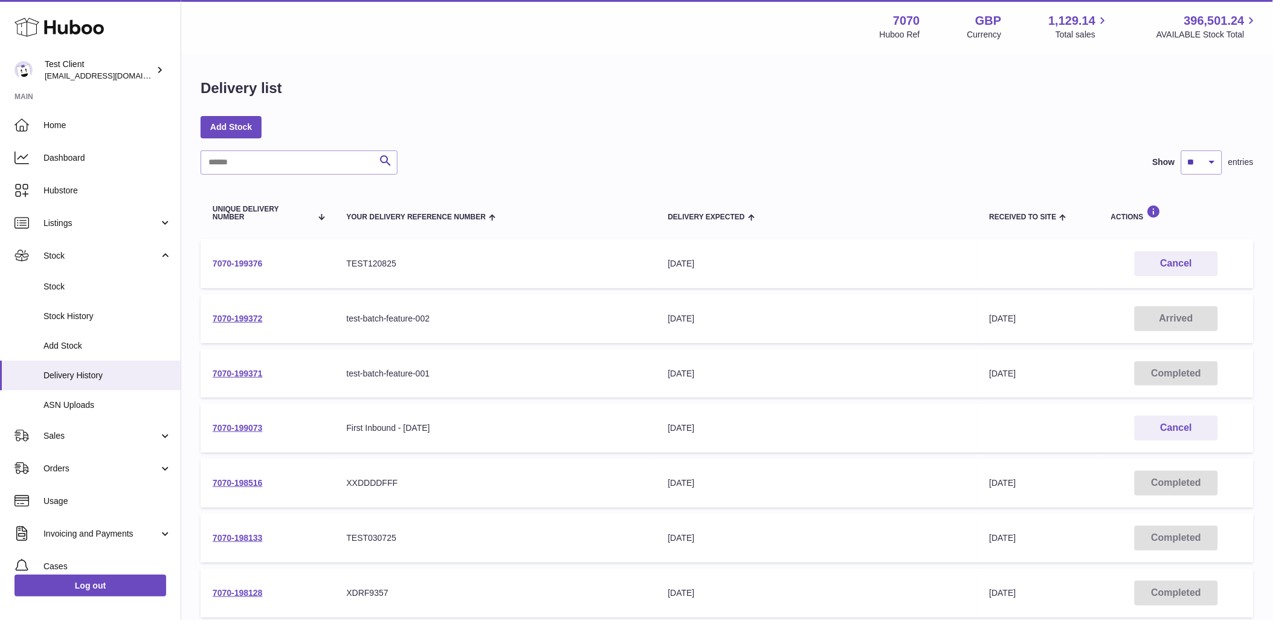 The width and height of the screenshot is (1273, 620). What do you see at coordinates (108, 501) in the screenshot?
I see `span: Usage` at bounding box center [108, 501].